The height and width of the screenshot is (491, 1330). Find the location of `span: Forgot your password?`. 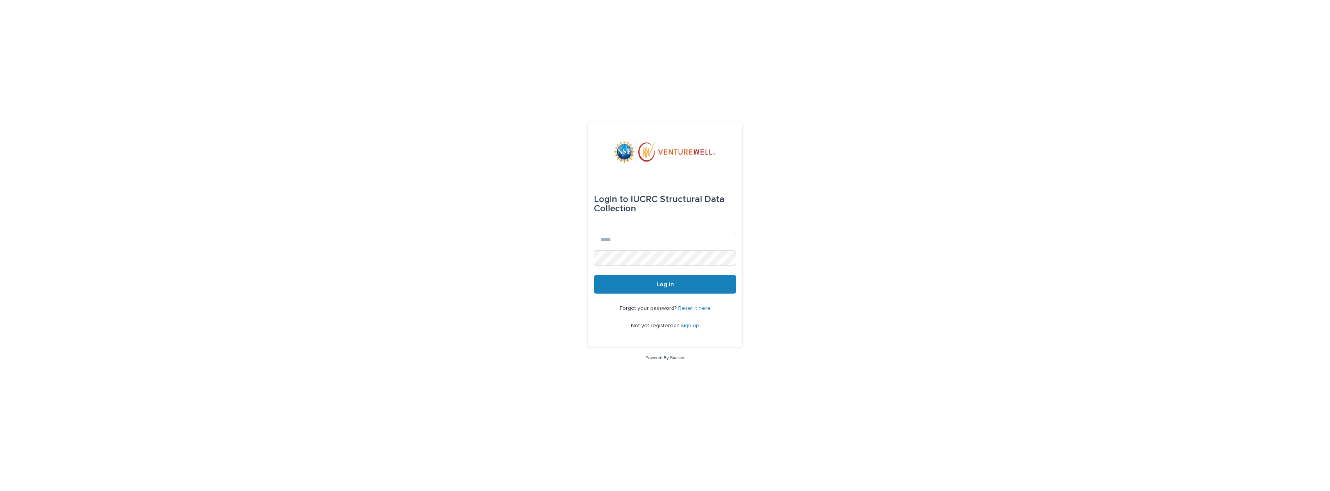

span: Forgot your password? is located at coordinates (649, 308).